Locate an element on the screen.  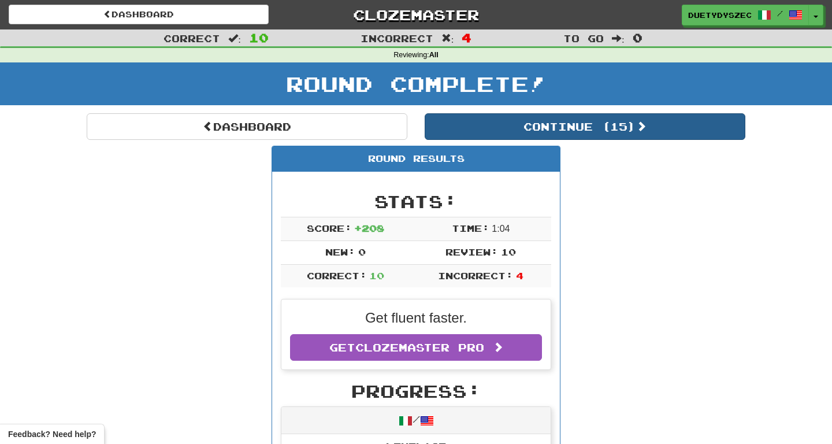
span: Correct is located at coordinates (192, 38).